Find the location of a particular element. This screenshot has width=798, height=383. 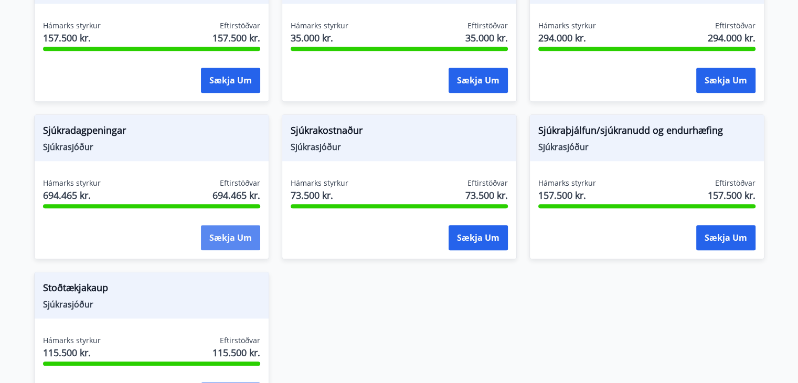

span: Stoðtækjakaup is located at coordinates (152, 290).